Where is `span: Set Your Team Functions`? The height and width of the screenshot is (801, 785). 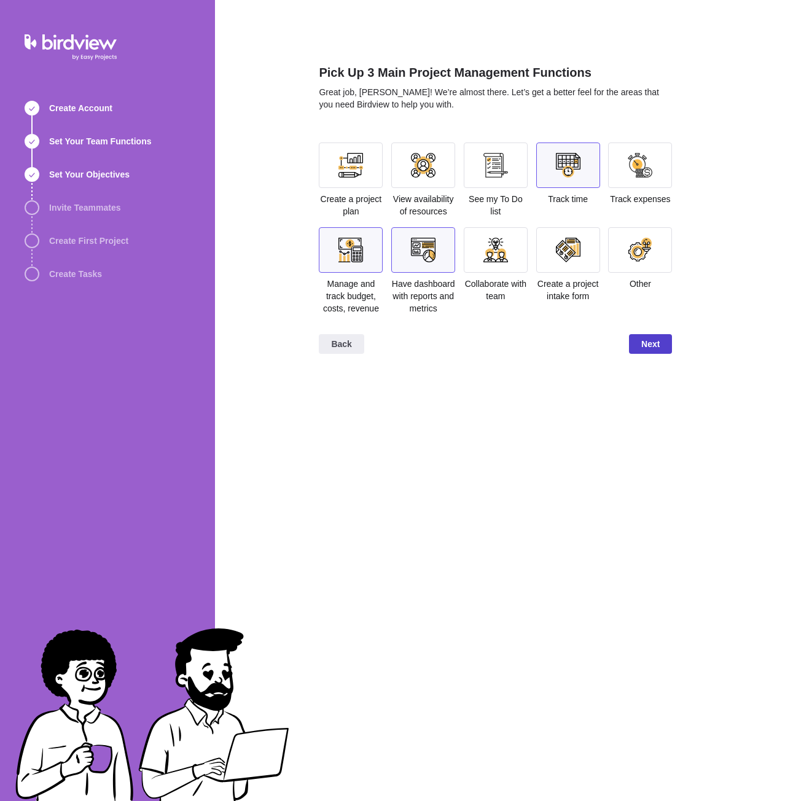 span: Set Your Team Functions is located at coordinates (100, 141).